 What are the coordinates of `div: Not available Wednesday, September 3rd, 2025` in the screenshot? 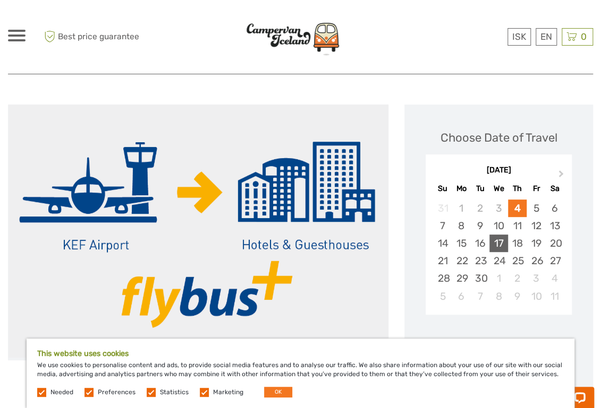 It's located at (498, 208).